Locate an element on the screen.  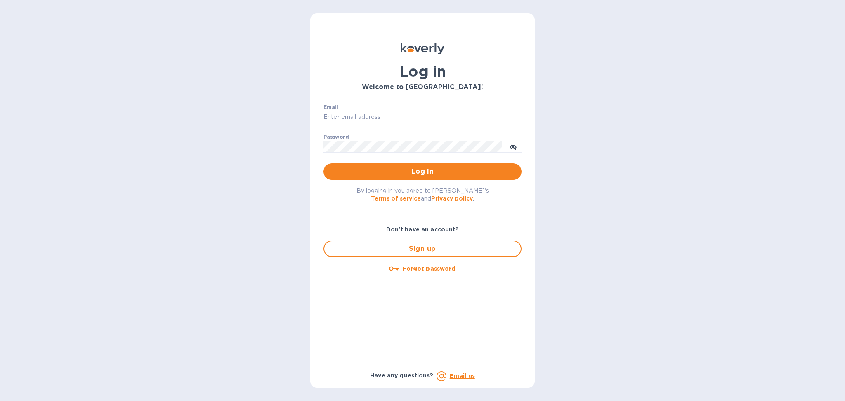
b: Don't have an account? is located at coordinates (422, 229).